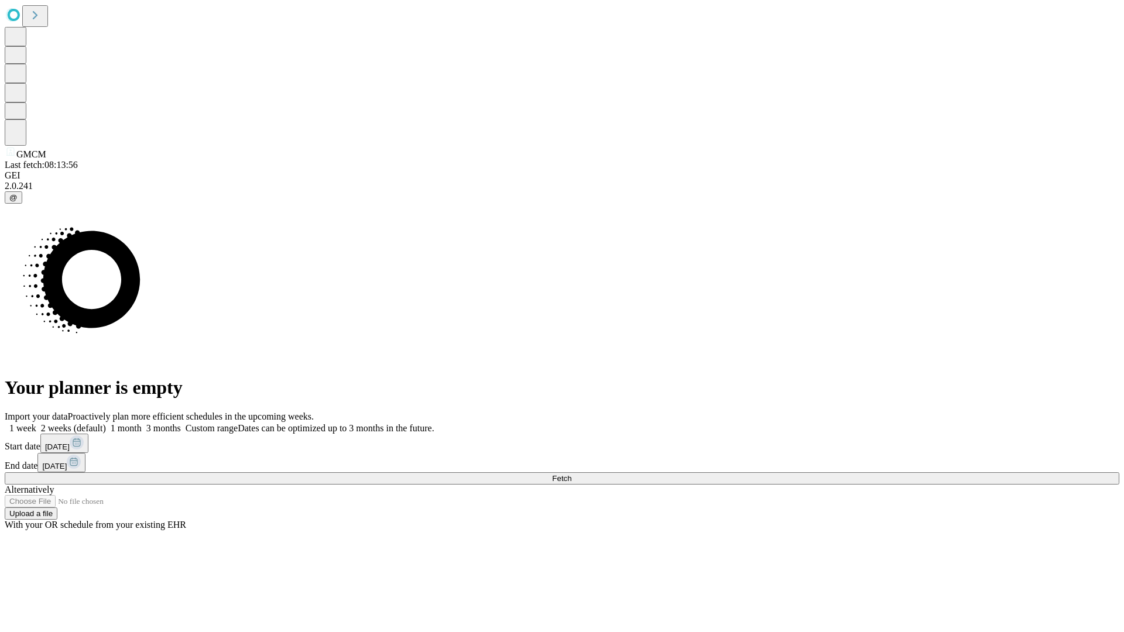 The height and width of the screenshot is (632, 1124). Describe the element at coordinates (41, 164) in the screenshot. I see `span: Last fetch: 08:13:56` at that location.